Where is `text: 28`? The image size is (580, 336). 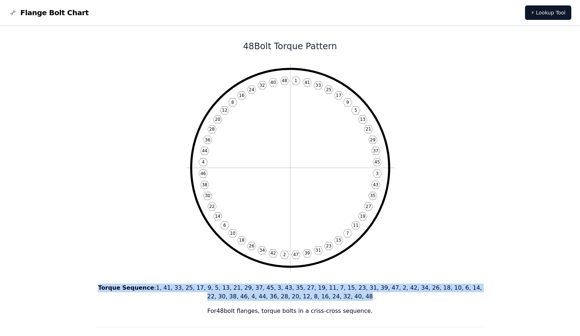
text: 28 is located at coordinates (212, 129).